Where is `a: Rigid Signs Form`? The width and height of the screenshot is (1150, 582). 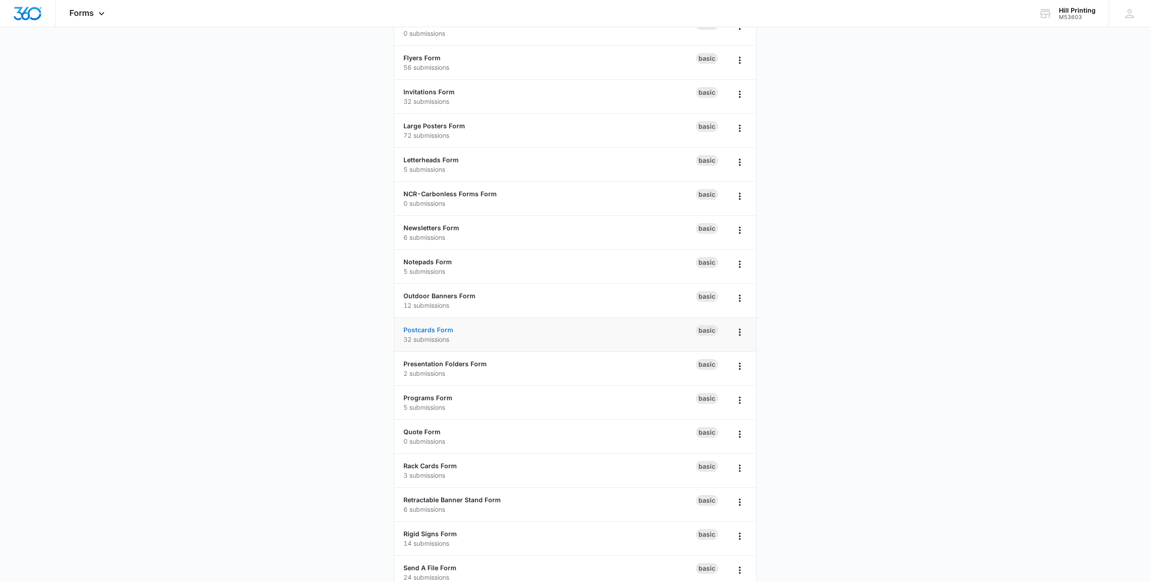
a: Rigid Signs Form is located at coordinates (430, 533).